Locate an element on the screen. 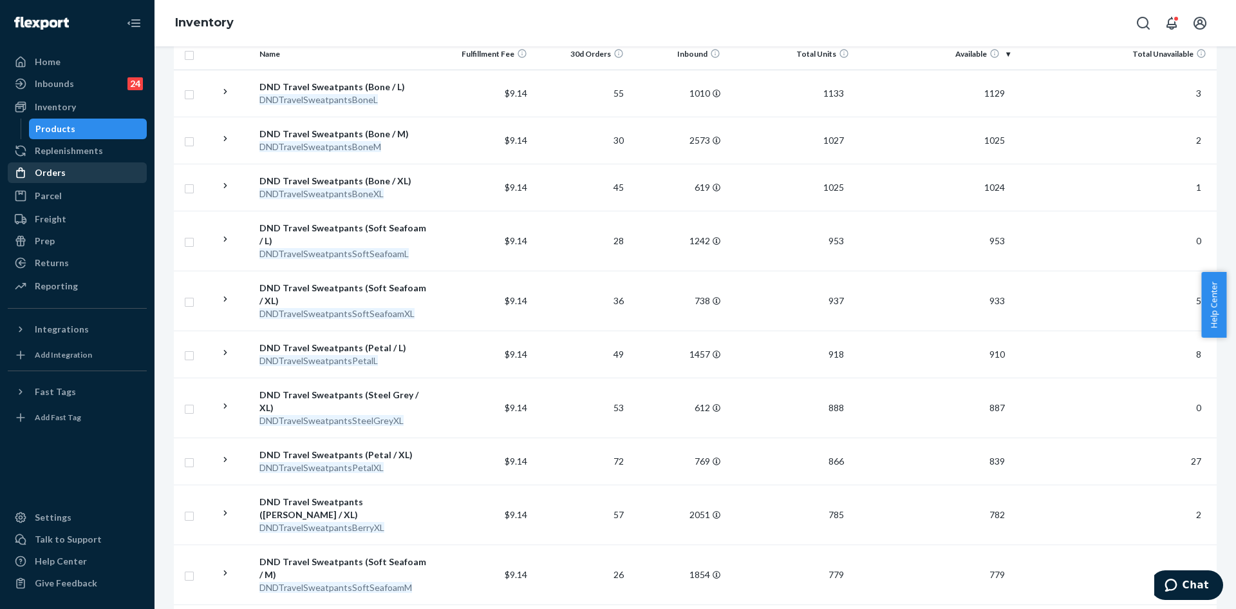 This screenshot has width=1236, height=609. span: 1133 is located at coordinates (834, 93).